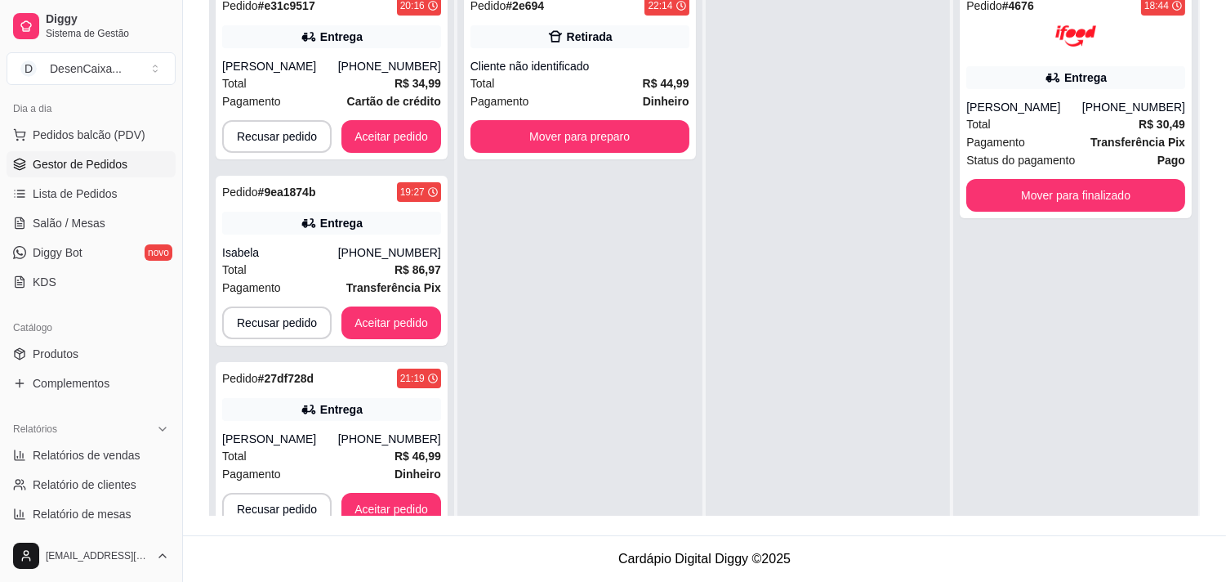  What do you see at coordinates (91, 194) in the screenshot?
I see `a: Lista de Pedidos` at bounding box center [91, 194].